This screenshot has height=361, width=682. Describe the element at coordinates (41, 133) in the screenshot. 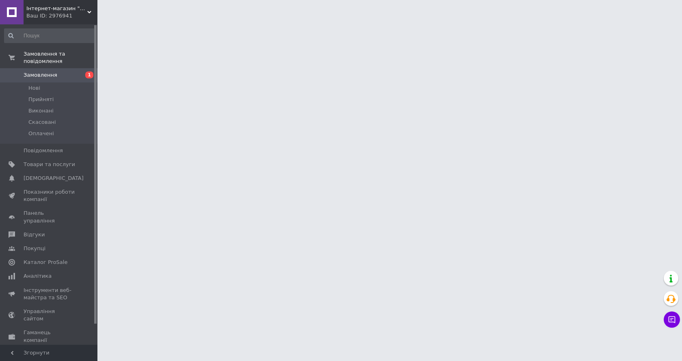

I see `span: Оплачені` at that location.